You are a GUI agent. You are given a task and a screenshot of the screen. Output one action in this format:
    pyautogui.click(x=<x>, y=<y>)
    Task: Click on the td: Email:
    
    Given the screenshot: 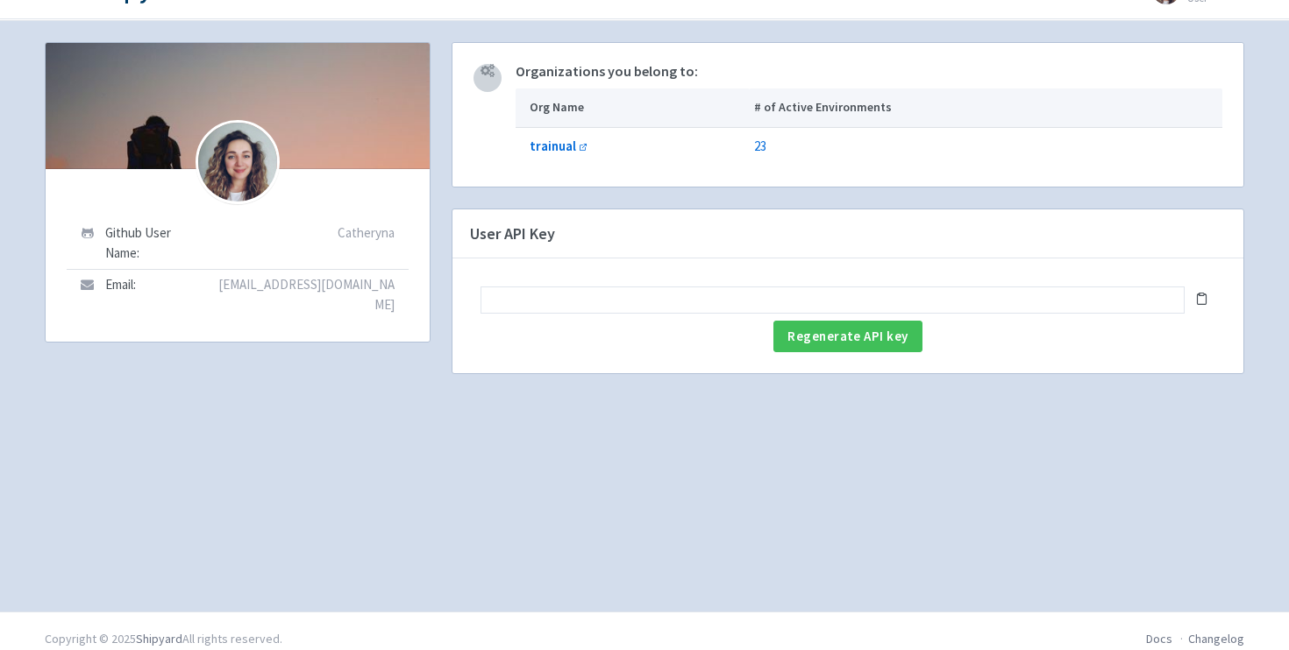 What is the action you would take?
    pyautogui.click(x=153, y=295)
    